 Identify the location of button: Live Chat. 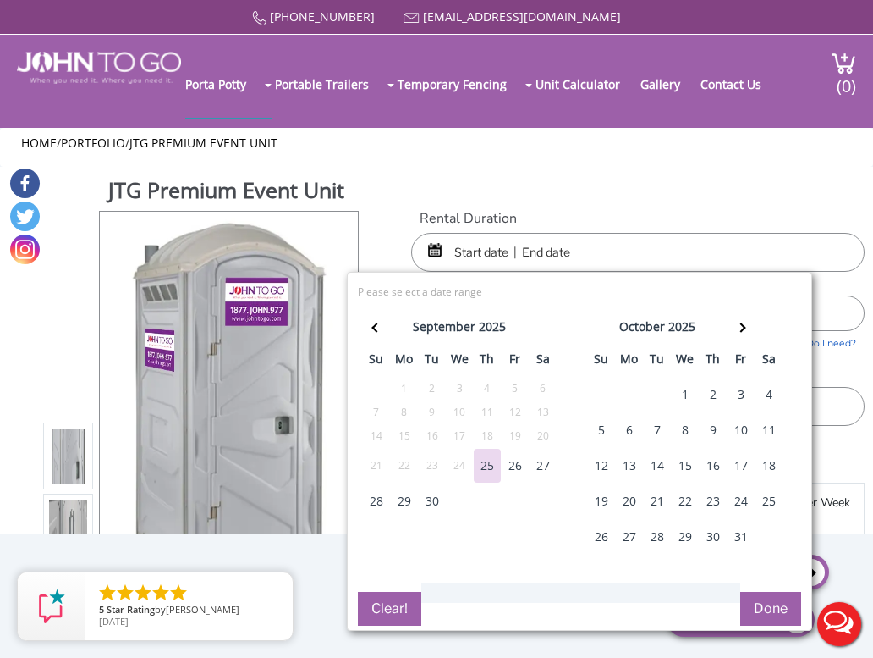
(839, 624).